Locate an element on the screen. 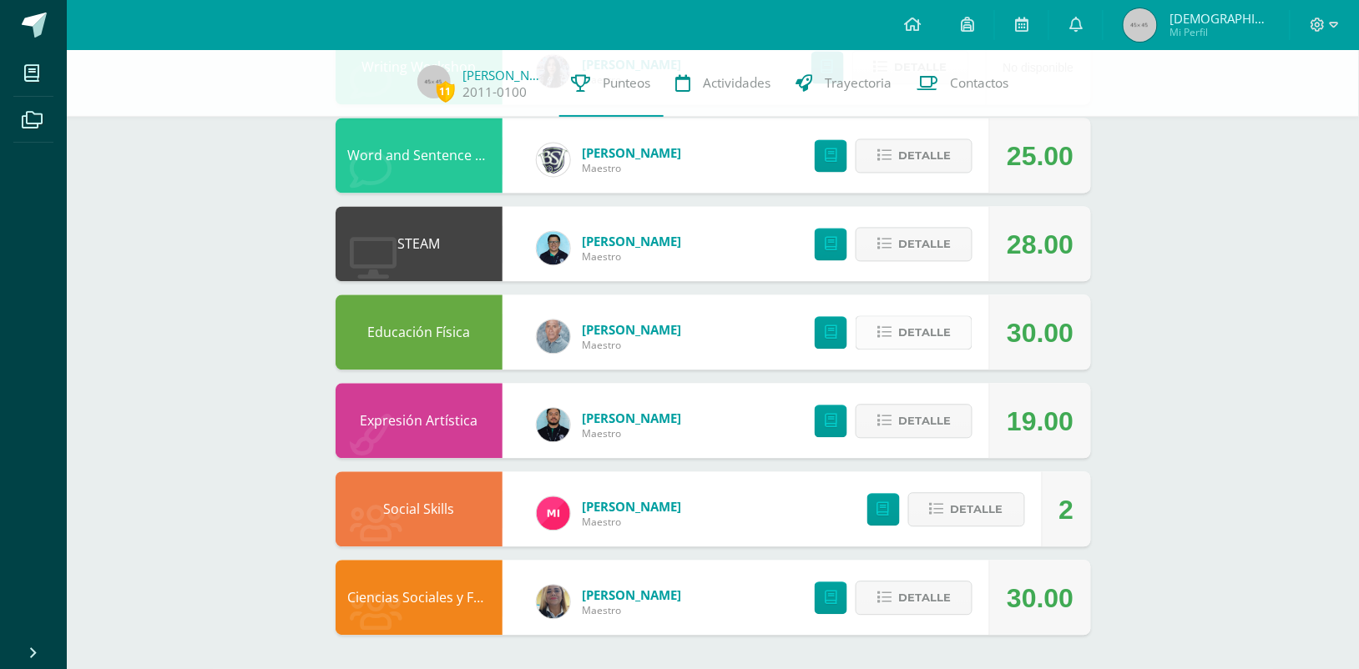 The height and width of the screenshot is (669, 1359). div: 25.00 is located at coordinates (1040, 157).